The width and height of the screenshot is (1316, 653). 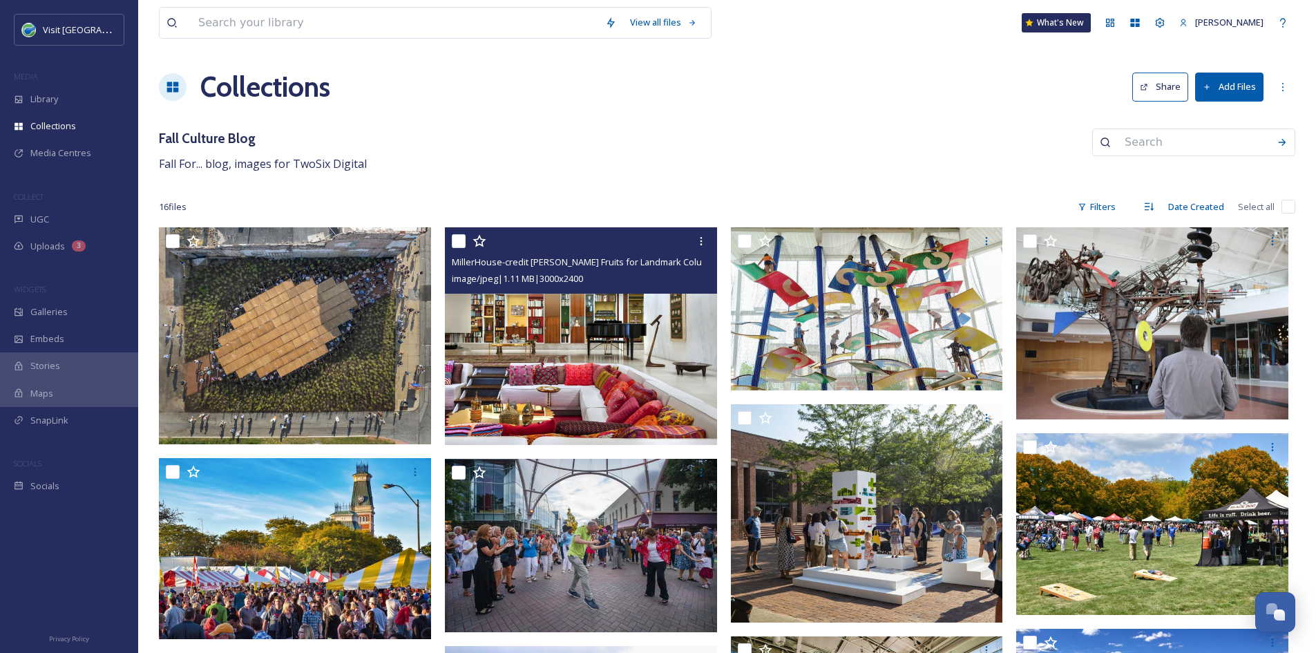 I want to click on span: COLLECT, so click(x=28, y=196).